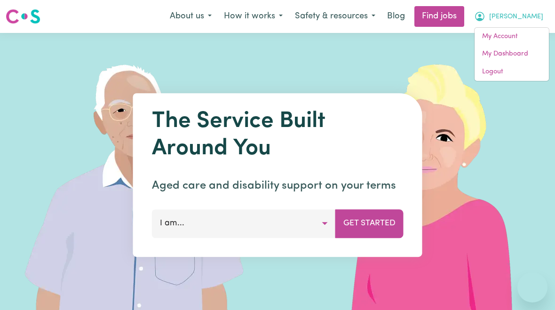 The height and width of the screenshot is (310, 555). I want to click on button: Get Started, so click(369, 223).